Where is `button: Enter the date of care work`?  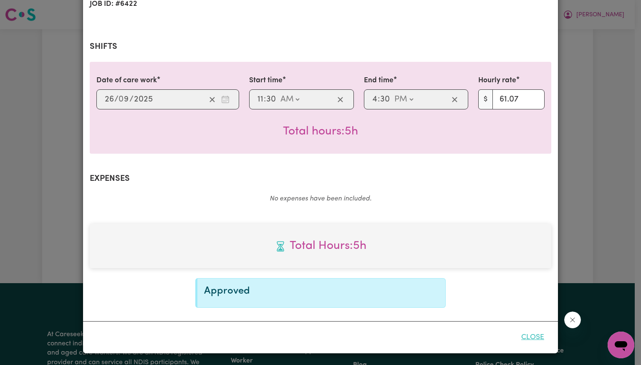 button: Enter the date of care work is located at coordinates (225, 99).